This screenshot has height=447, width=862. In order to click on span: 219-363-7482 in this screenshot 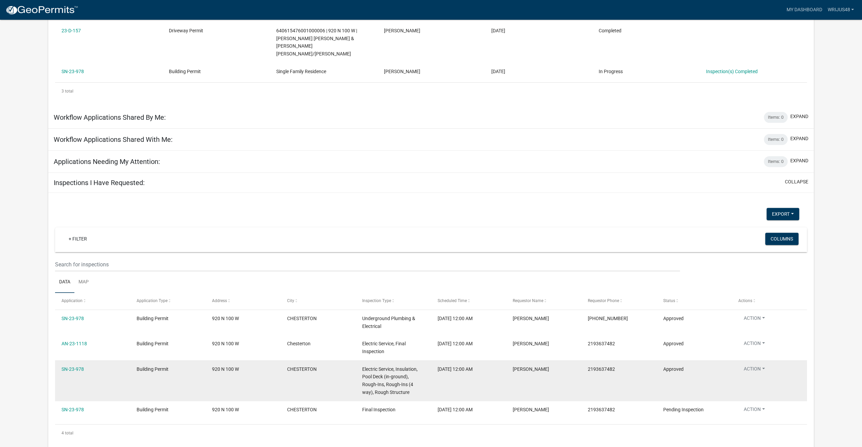, I will do `click(608, 318)`.